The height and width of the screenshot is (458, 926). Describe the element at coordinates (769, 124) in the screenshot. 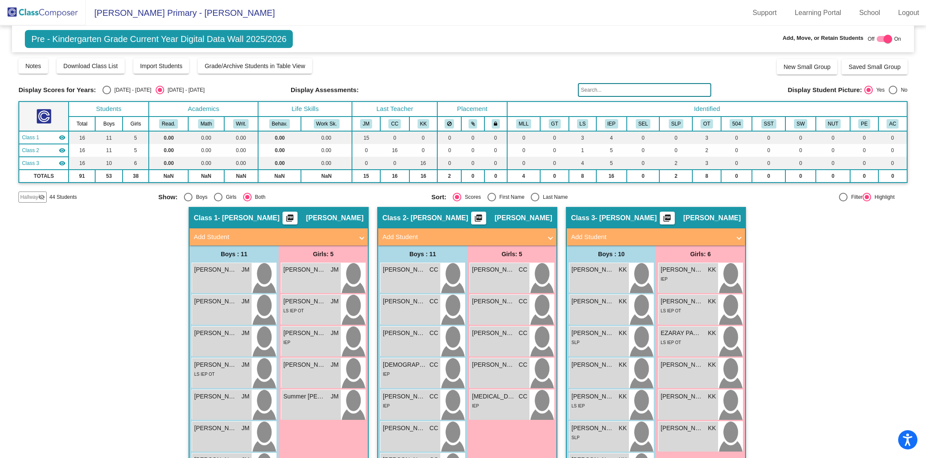

I see `button: SST` at that location.